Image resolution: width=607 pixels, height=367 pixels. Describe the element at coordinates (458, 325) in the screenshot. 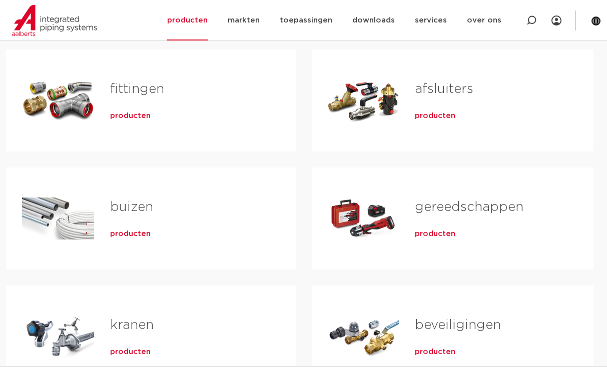

I see `a: beveiligingen` at that location.